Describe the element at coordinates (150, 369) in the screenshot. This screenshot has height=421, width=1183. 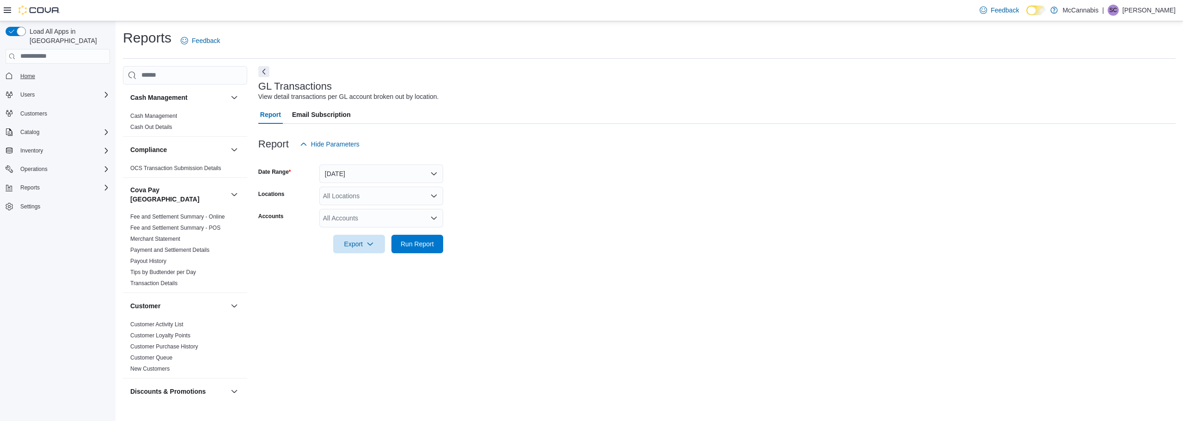
I see `span: New Customers` at that location.